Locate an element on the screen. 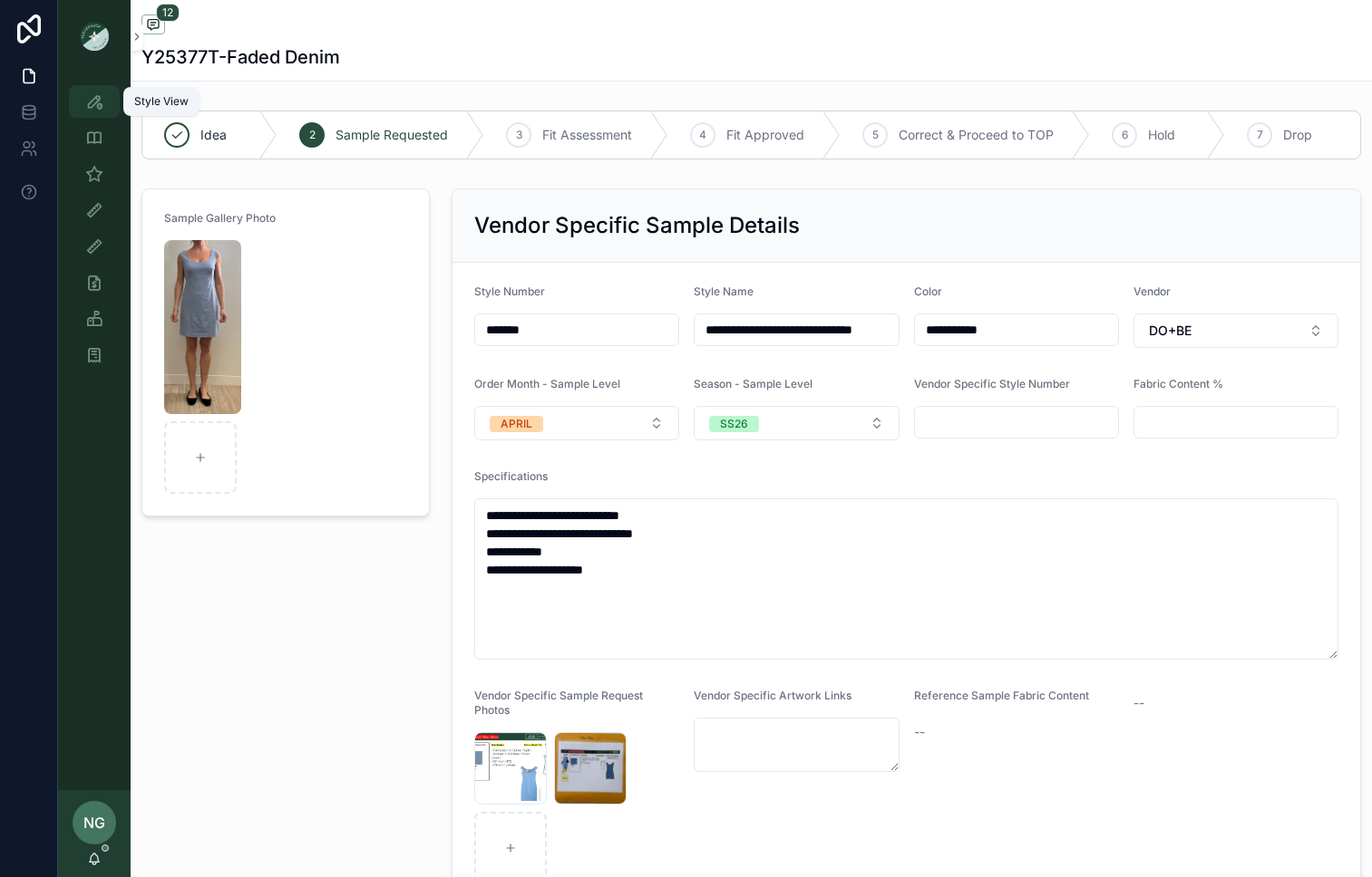 The image size is (1372, 877). span: Fabric Content % is located at coordinates (1178, 383).